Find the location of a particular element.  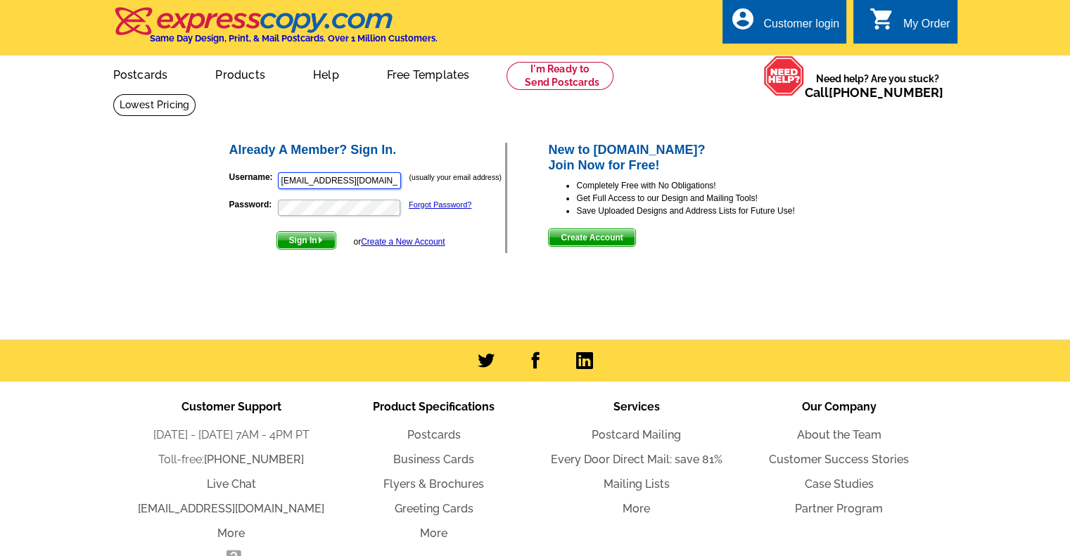

a: About the Team is located at coordinates (839, 435).